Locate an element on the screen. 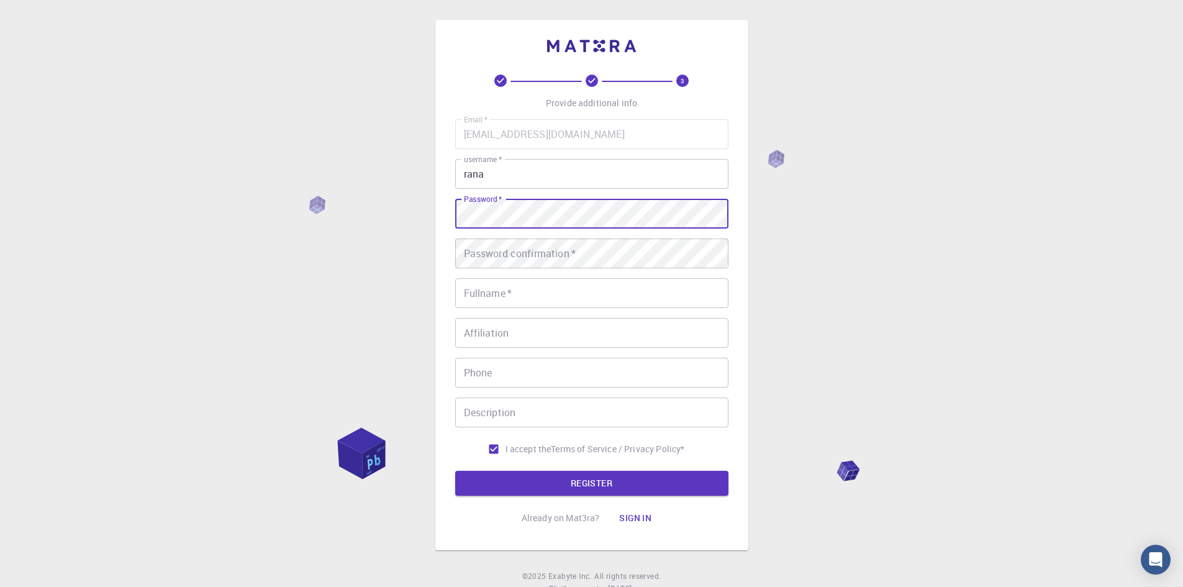 Image resolution: width=1183 pixels, height=587 pixels. span: All rights reserved. is located at coordinates (627, 576).